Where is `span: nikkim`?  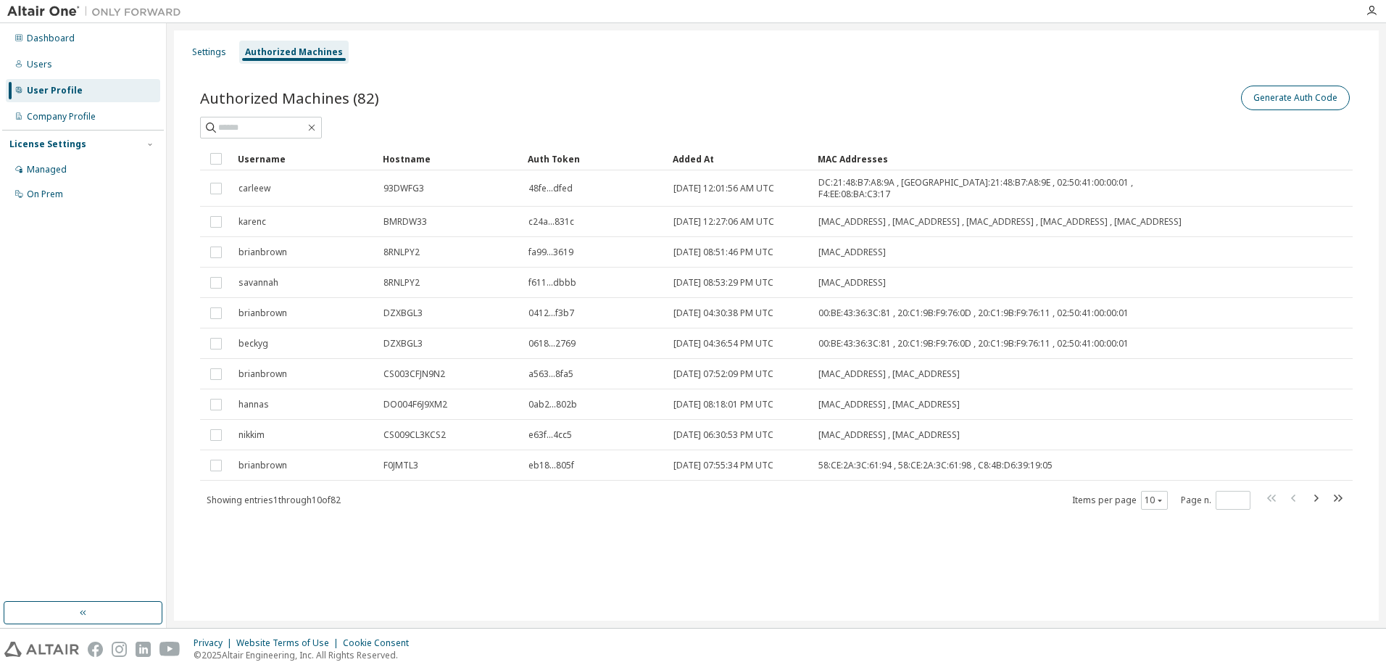 span: nikkim is located at coordinates (251, 435).